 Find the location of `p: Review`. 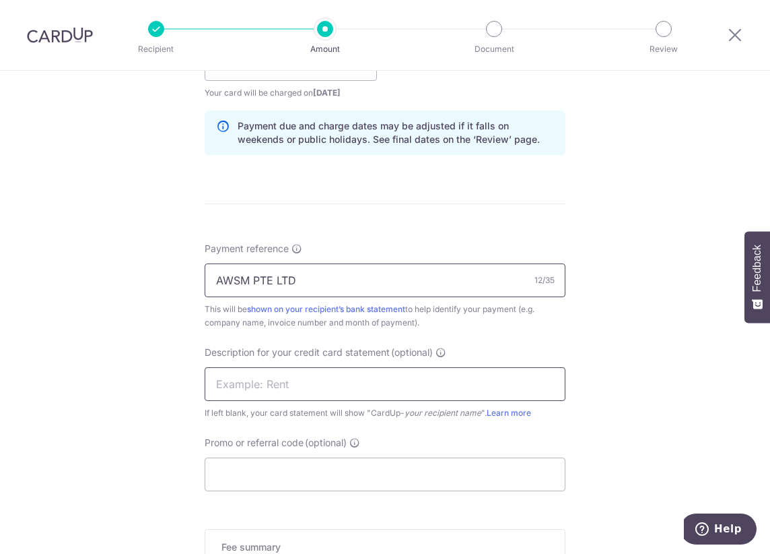

p: Review is located at coordinates (664, 49).